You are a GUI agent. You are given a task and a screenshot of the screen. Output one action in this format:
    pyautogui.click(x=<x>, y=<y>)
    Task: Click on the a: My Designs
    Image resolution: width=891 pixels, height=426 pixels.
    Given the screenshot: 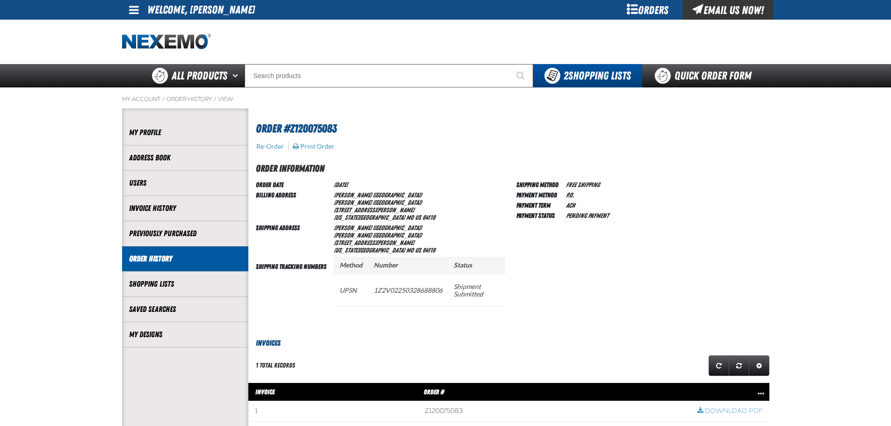 What is the action you would take?
    pyautogui.click(x=185, y=335)
    